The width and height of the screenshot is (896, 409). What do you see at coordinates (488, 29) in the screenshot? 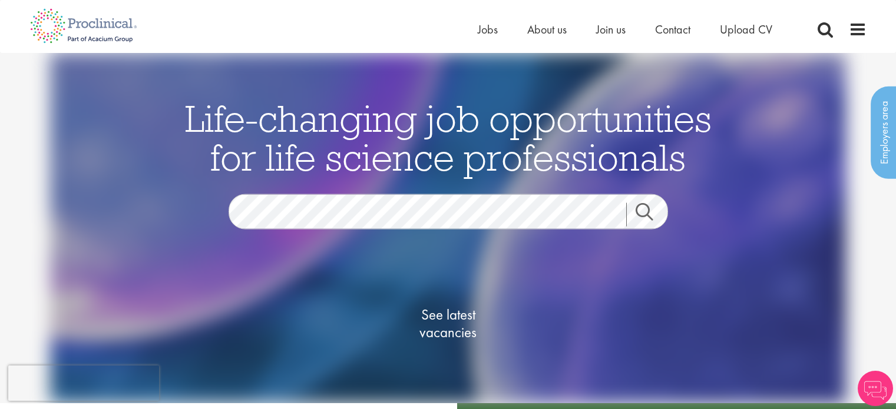
I see `a: Jobs` at bounding box center [488, 29].